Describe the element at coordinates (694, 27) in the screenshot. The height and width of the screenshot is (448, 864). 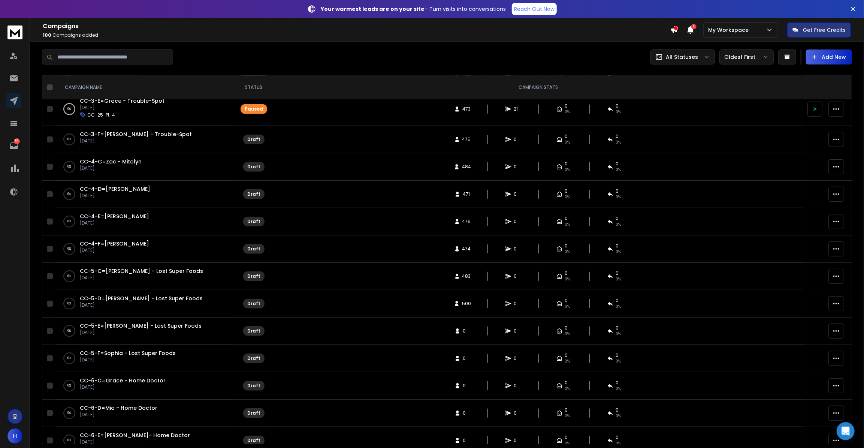
I see `span: 1` at that location.